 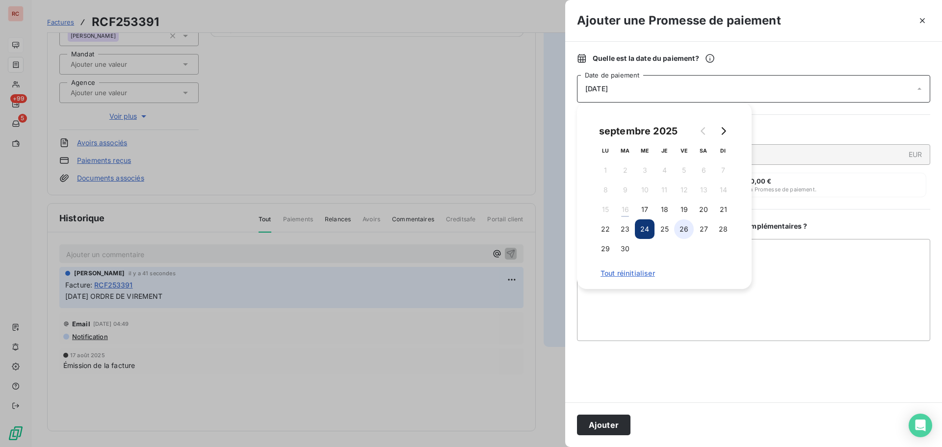 I want to click on button: 24, so click(x=645, y=229).